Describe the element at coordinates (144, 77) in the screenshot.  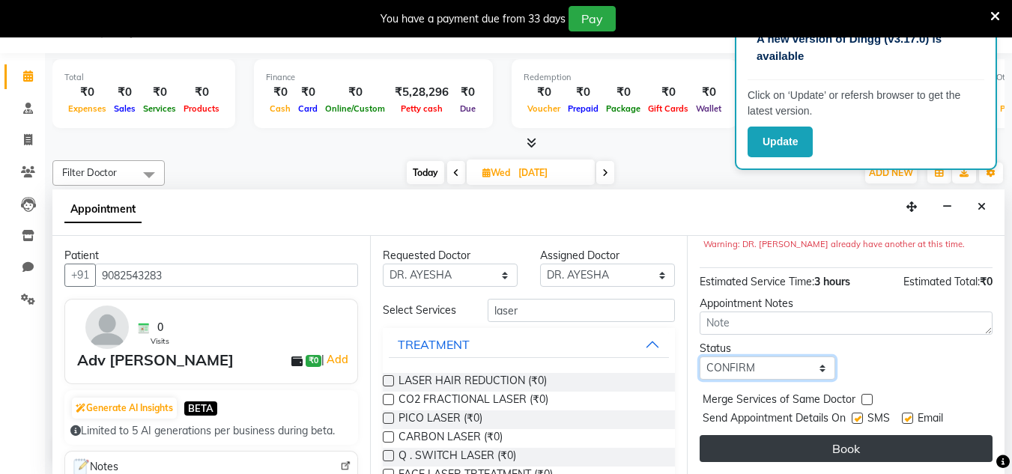
I see `div: Total` at that location.